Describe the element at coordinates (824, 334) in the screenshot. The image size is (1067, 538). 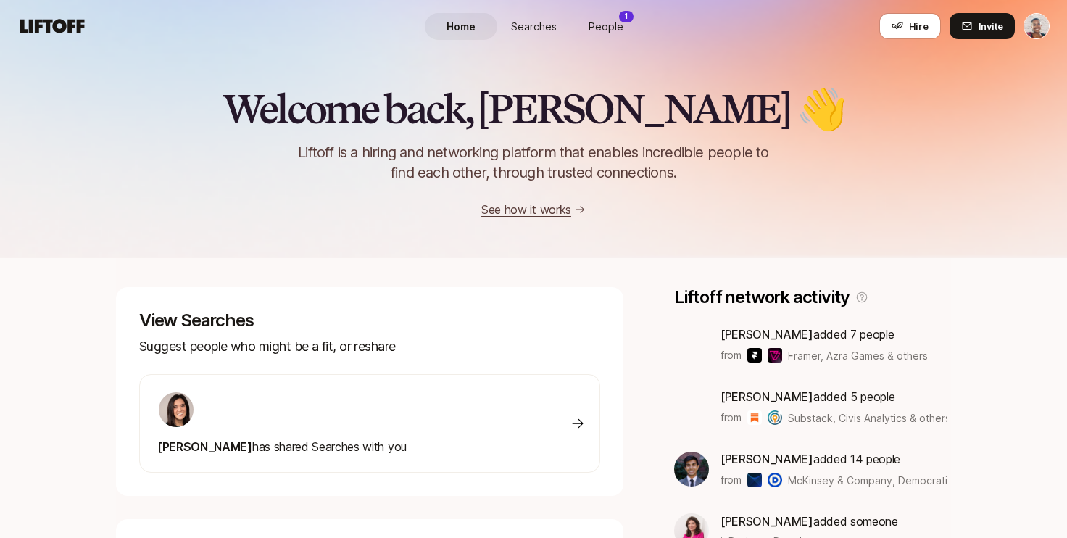
I see `p: added 7 people` at that location.